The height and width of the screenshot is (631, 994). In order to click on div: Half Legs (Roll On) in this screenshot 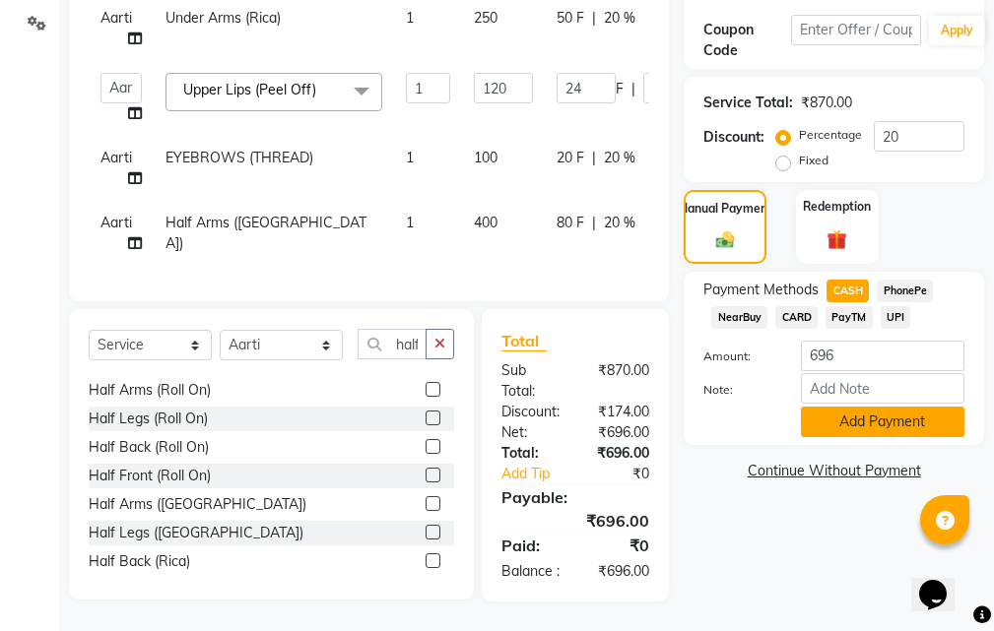, I will do `click(148, 419)`.